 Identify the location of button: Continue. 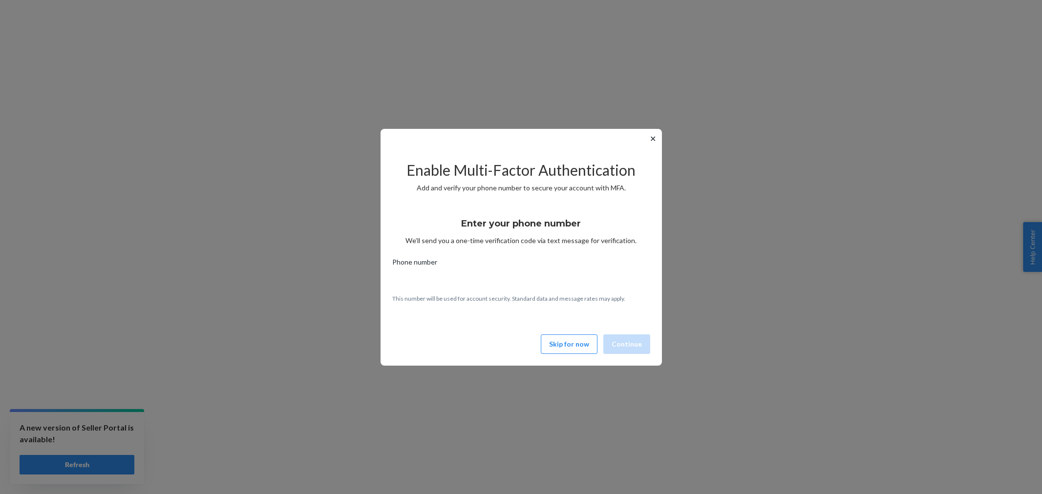
(627, 344).